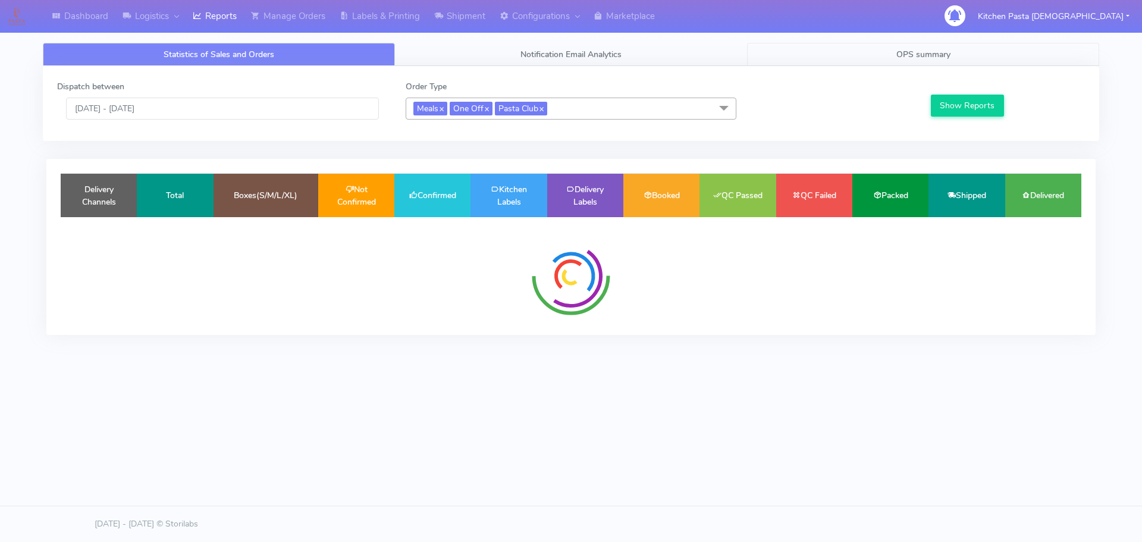  I want to click on td: QC Failed, so click(814, 195).